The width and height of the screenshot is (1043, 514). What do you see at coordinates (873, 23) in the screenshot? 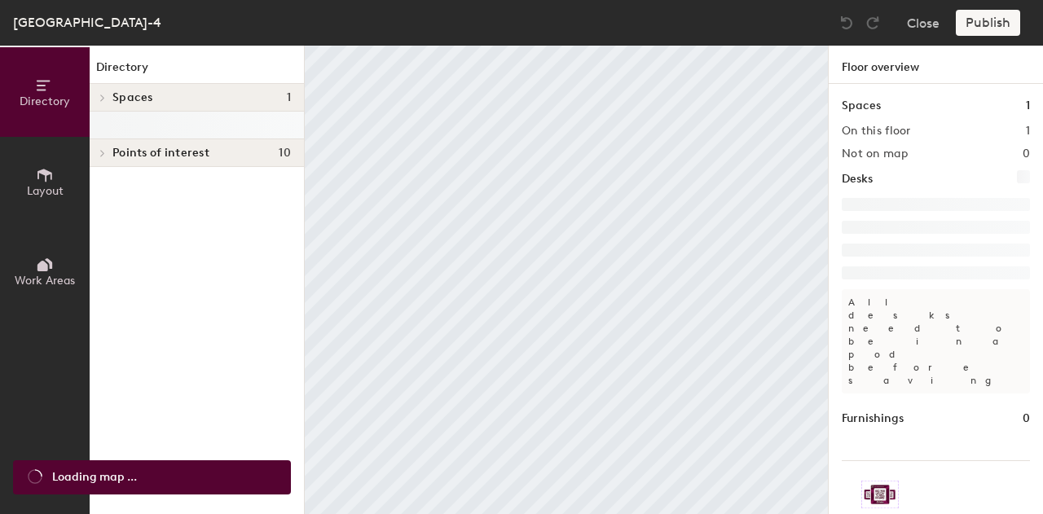
I see `img: Redo` at bounding box center [873, 23].